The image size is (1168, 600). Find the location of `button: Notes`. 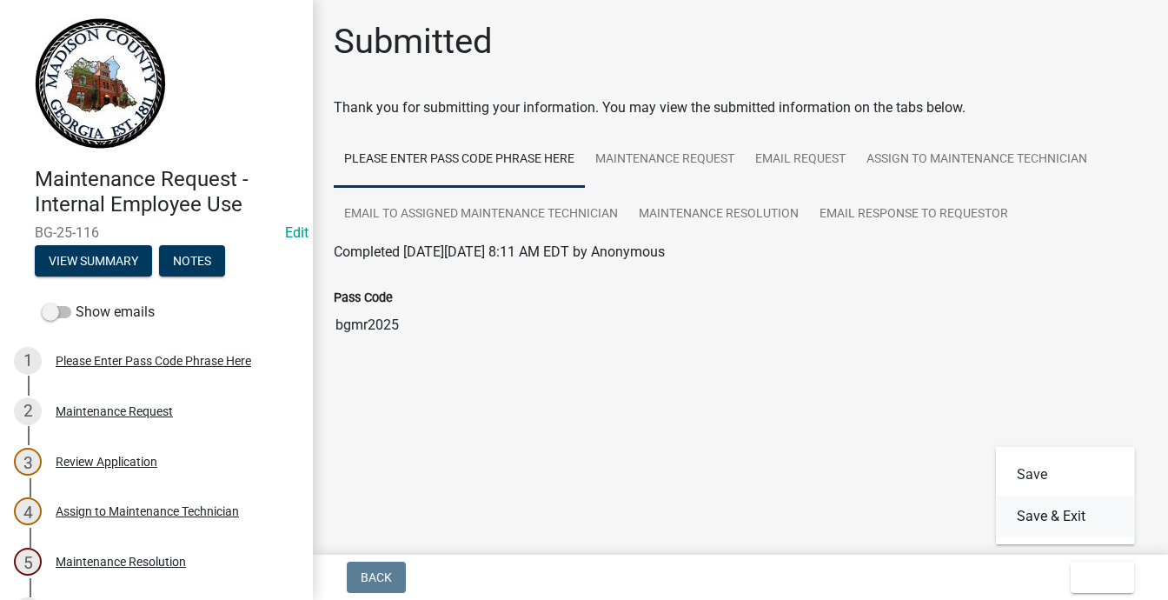

button: Notes is located at coordinates (192, 261).